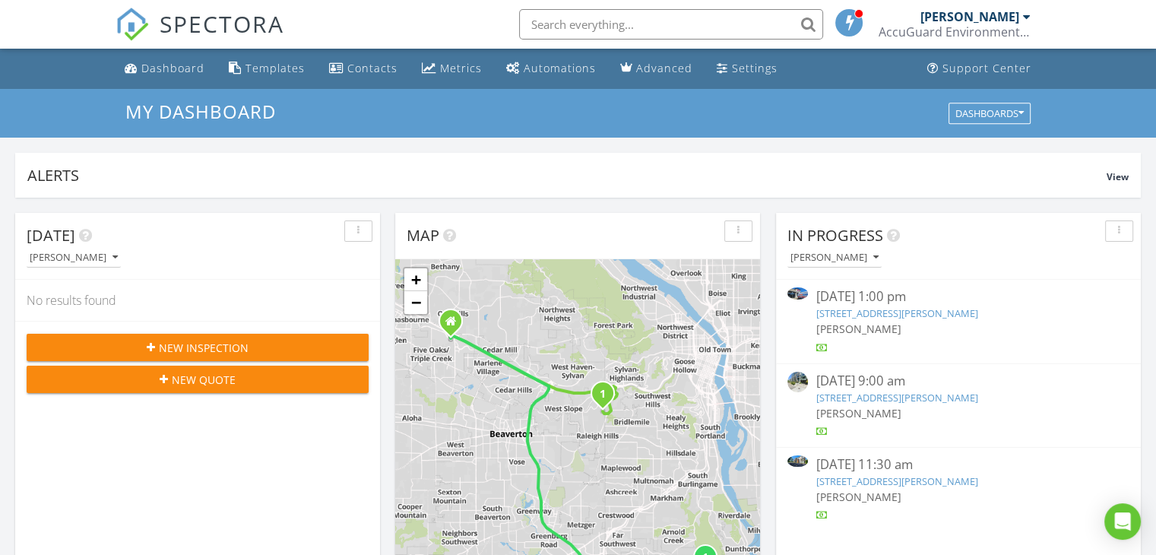 This screenshot has height=555, width=1156. I want to click on div: Dashboards, so click(989, 113).